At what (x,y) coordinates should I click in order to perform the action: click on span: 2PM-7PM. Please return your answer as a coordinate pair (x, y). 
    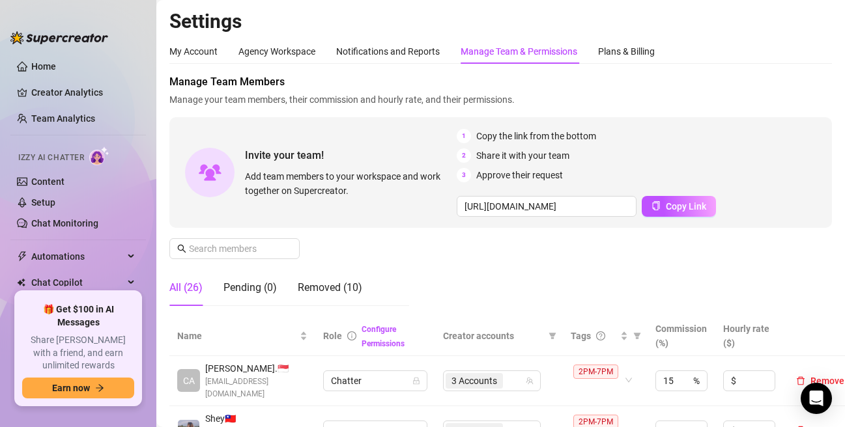
    Looking at the image, I should click on (595, 372).